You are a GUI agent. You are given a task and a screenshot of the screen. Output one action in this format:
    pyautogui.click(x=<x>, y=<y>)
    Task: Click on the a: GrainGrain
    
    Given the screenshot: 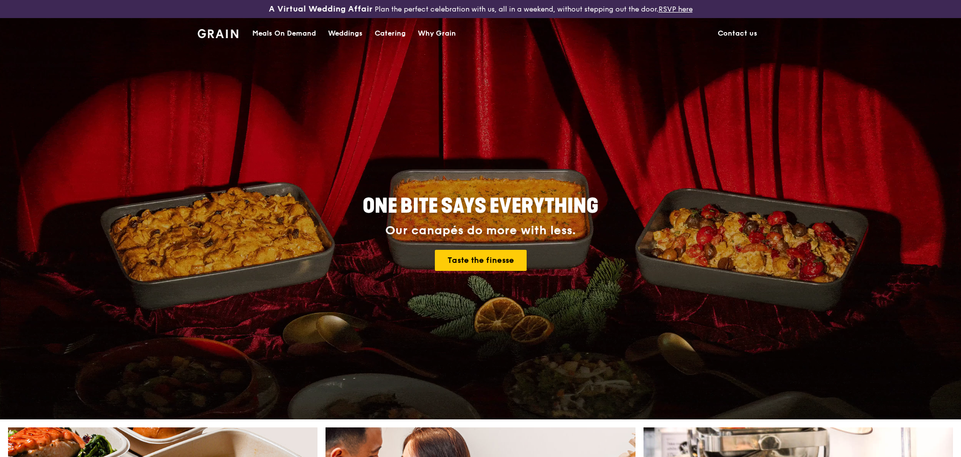 What is the action you would take?
    pyautogui.click(x=218, y=33)
    